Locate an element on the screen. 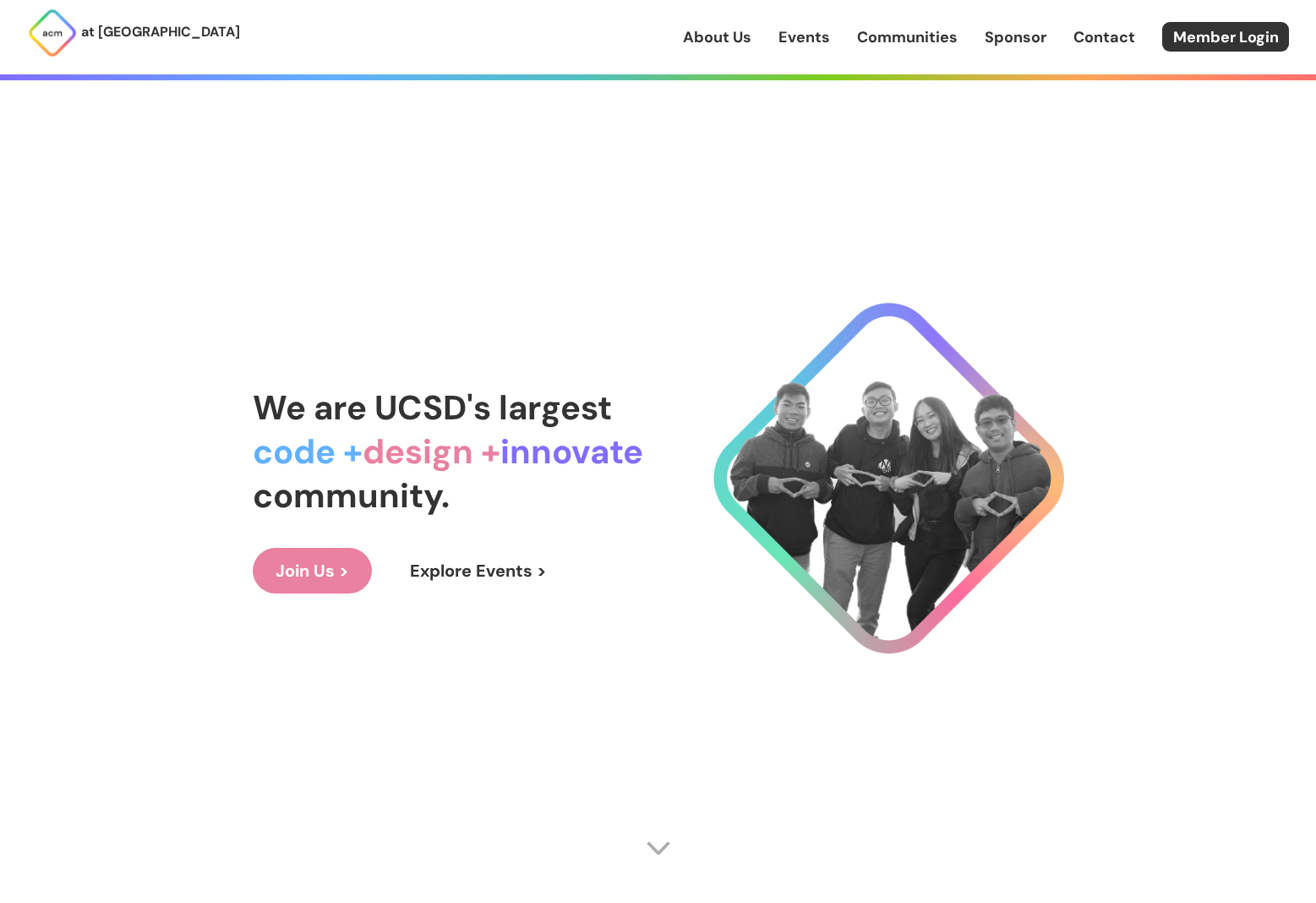  a: Join Us > is located at coordinates (312, 571).